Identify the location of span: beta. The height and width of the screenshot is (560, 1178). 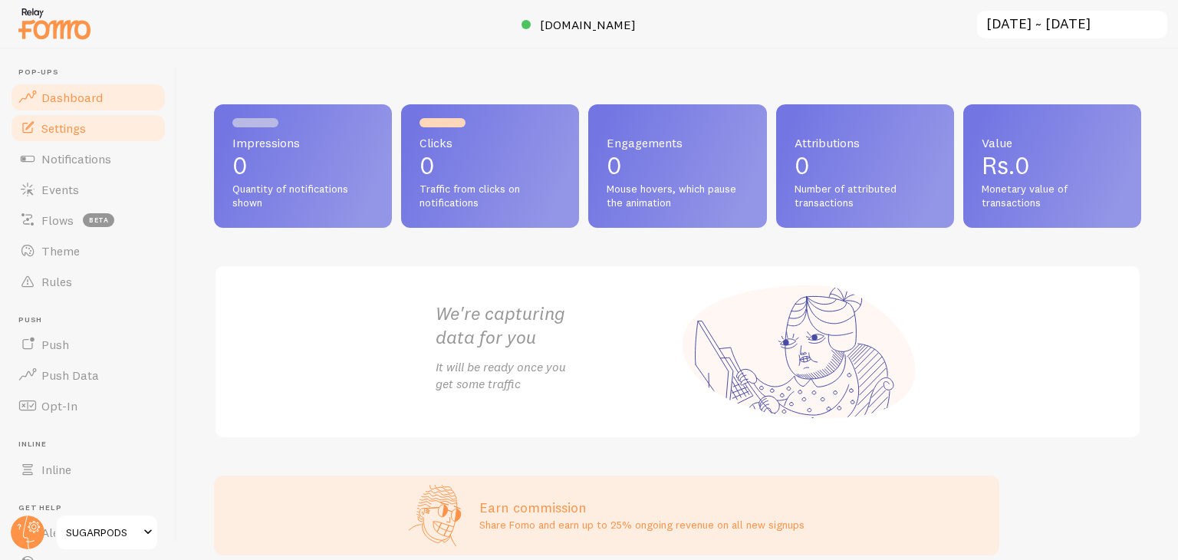
(98, 220).